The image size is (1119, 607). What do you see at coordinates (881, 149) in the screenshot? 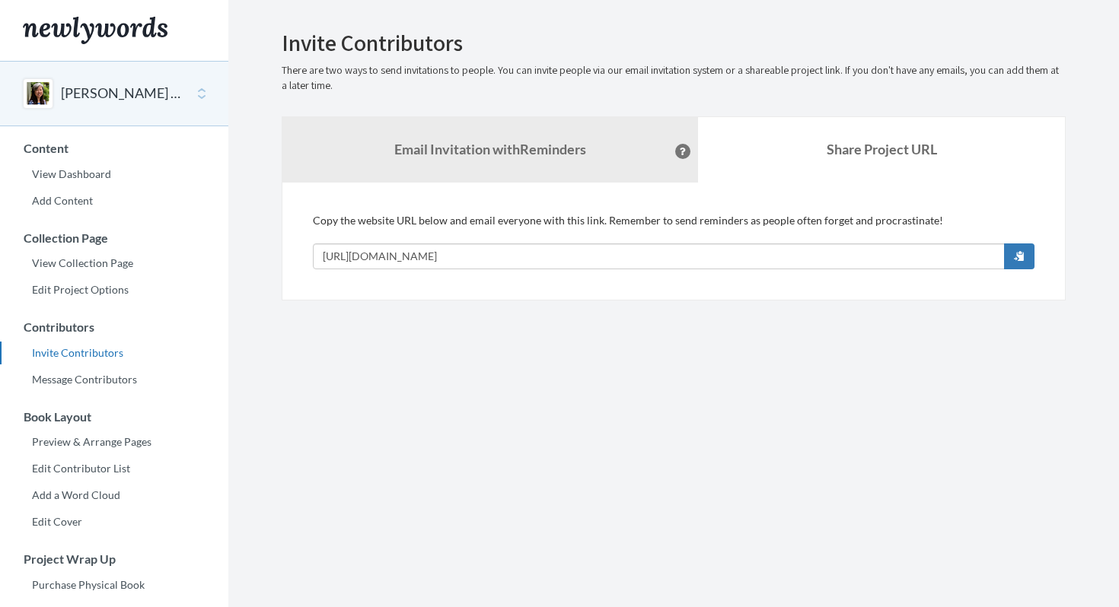
I see `b: Share Project URL` at bounding box center [881, 149].